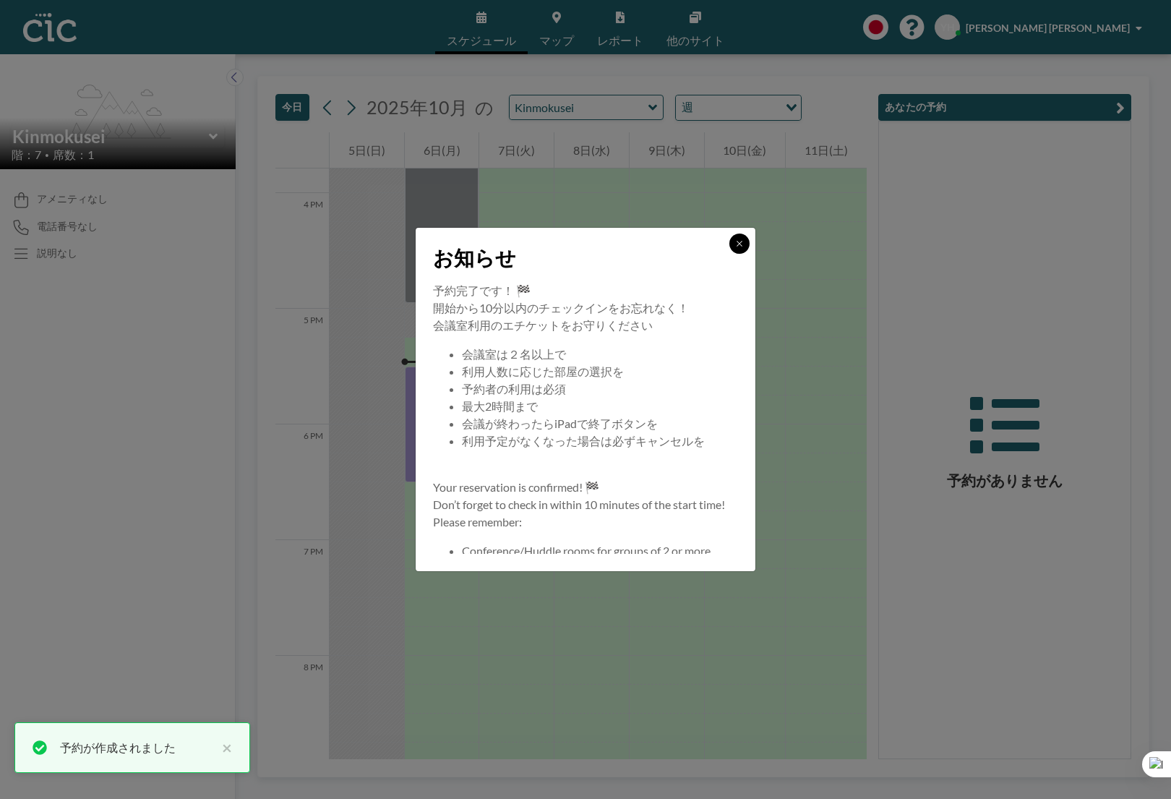 Image resolution: width=1171 pixels, height=799 pixels. I want to click on button: close, so click(223, 748).